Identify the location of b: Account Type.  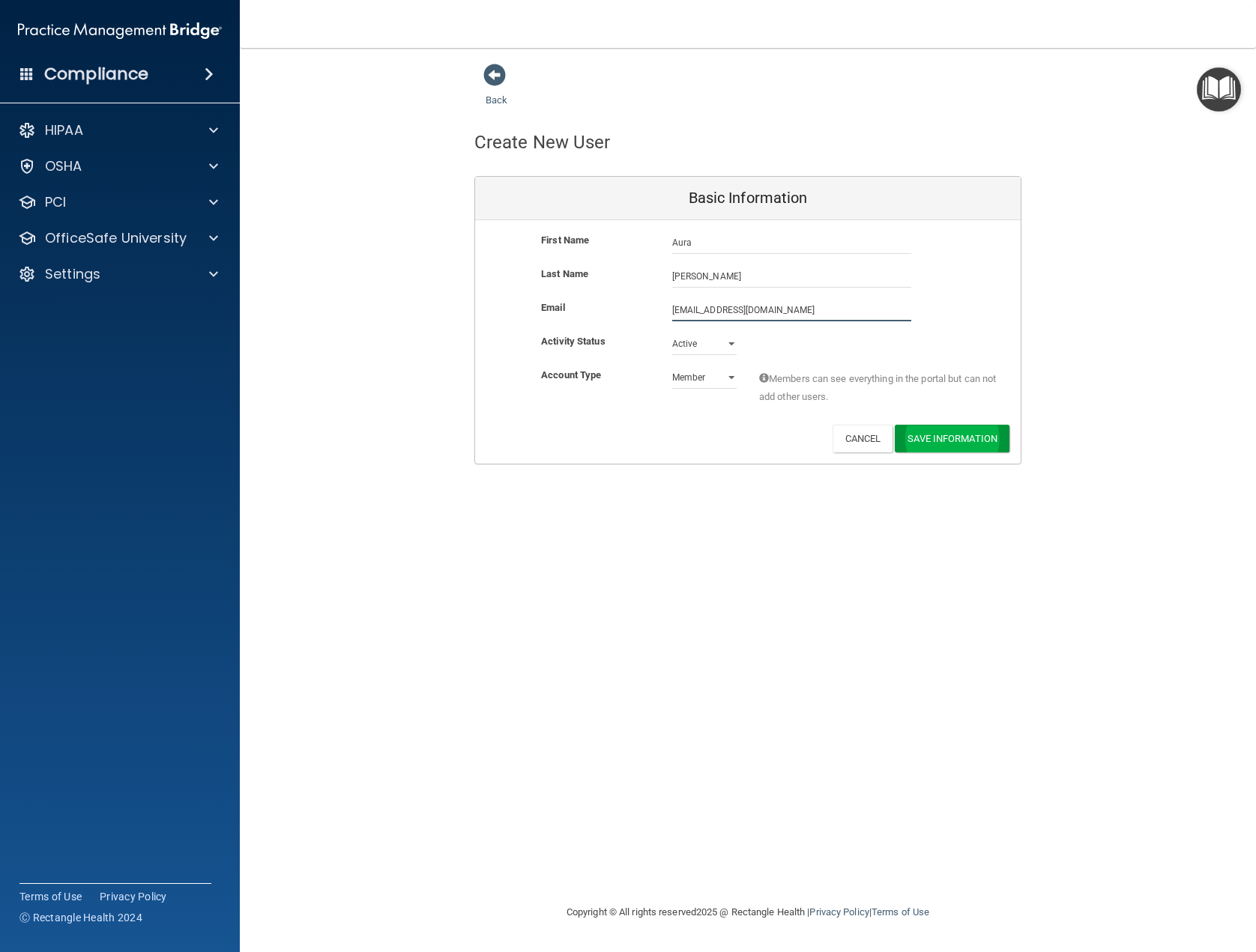
(571, 374).